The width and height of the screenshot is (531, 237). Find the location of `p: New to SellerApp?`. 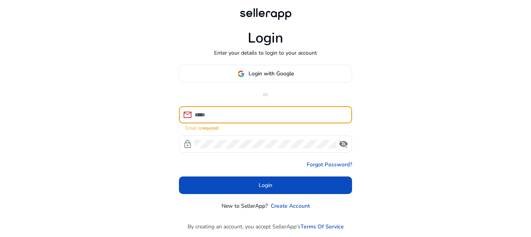

p: New to SellerApp? is located at coordinates (245, 206).